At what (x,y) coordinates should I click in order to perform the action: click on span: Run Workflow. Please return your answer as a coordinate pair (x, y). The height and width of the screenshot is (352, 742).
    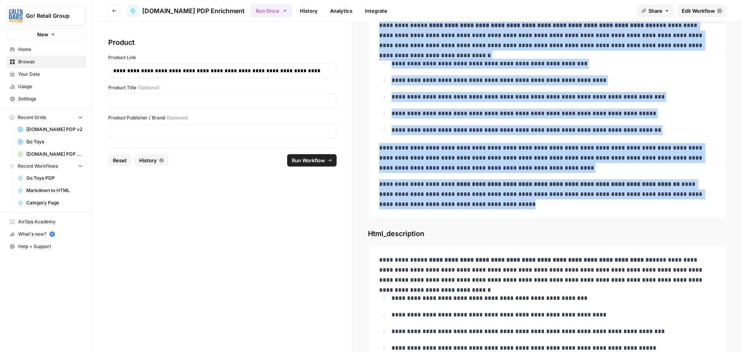
    Looking at the image, I should click on (309, 160).